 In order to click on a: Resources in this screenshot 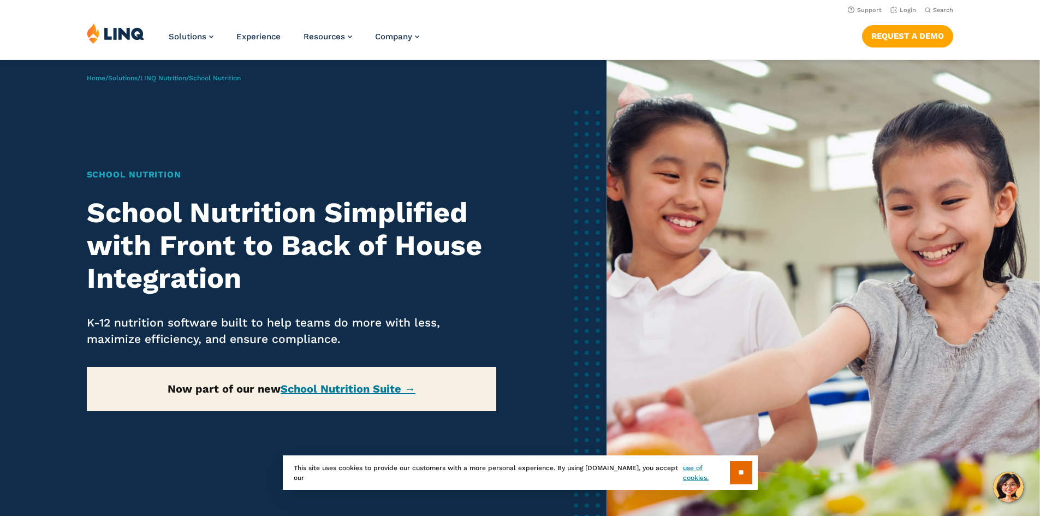, I will do `click(328, 37)`.